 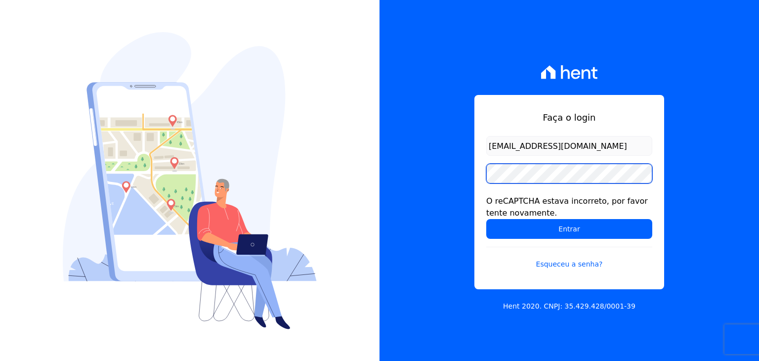 What do you see at coordinates (569, 207) in the screenshot?
I see `div: O reCAPTCHA estava incorreto, por favor tente novamente.` at bounding box center [569, 207].